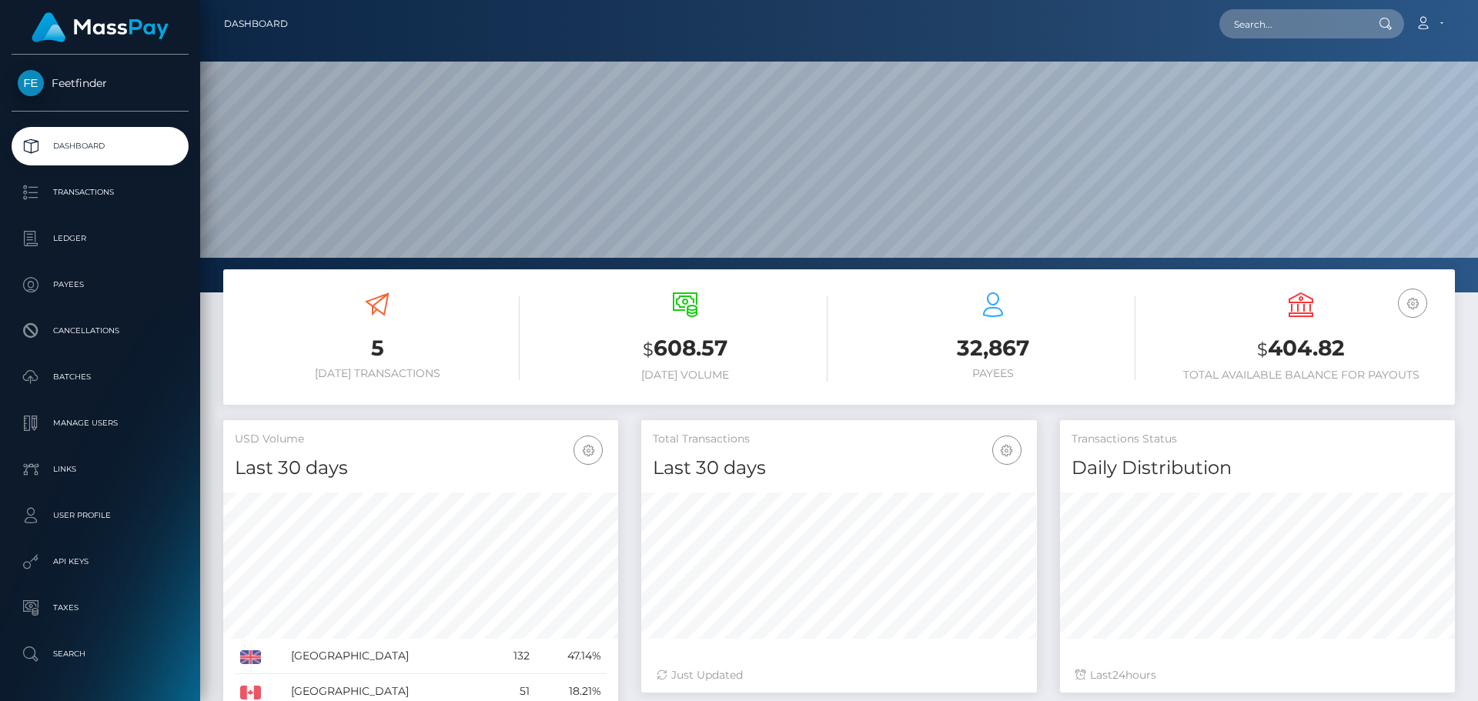 The width and height of the screenshot is (1478, 701). What do you see at coordinates (513, 656) in the screenshot?
I see `td: 132` at bounding box center [513, 656].